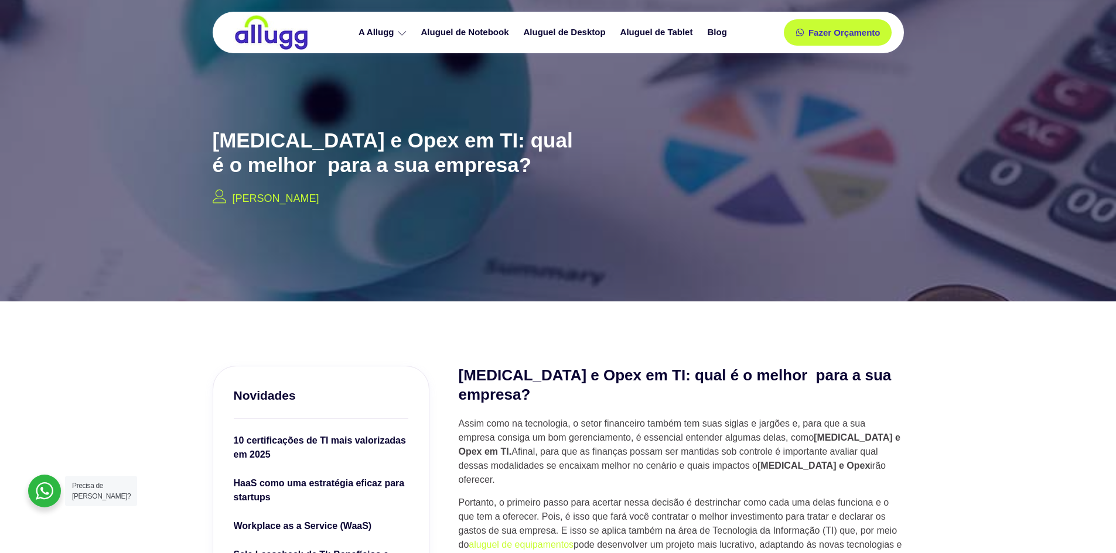 The height and width of the screenshot is (553, 1116). I want to click on div: Chat Widget, so click(1086, 525).